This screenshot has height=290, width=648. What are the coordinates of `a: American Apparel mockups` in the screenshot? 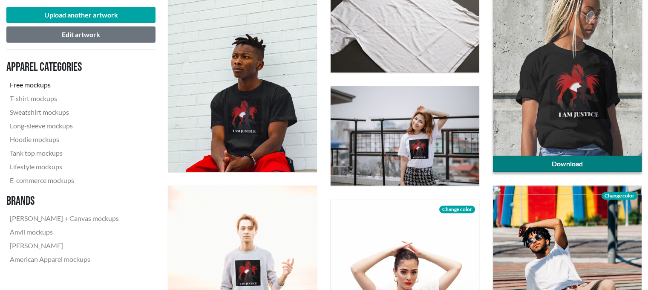 It's located at (64, 259).